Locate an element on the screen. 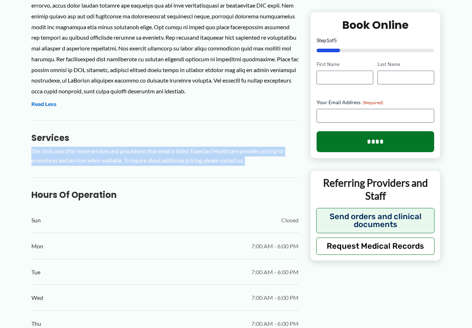 The image size is (472, 328). span: Mon is located at coordinates (37, 246).